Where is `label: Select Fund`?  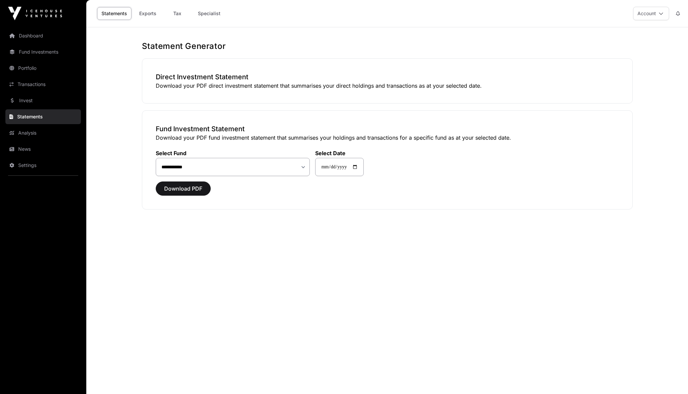 label: Select Fund is located at coordinates (233, 153).